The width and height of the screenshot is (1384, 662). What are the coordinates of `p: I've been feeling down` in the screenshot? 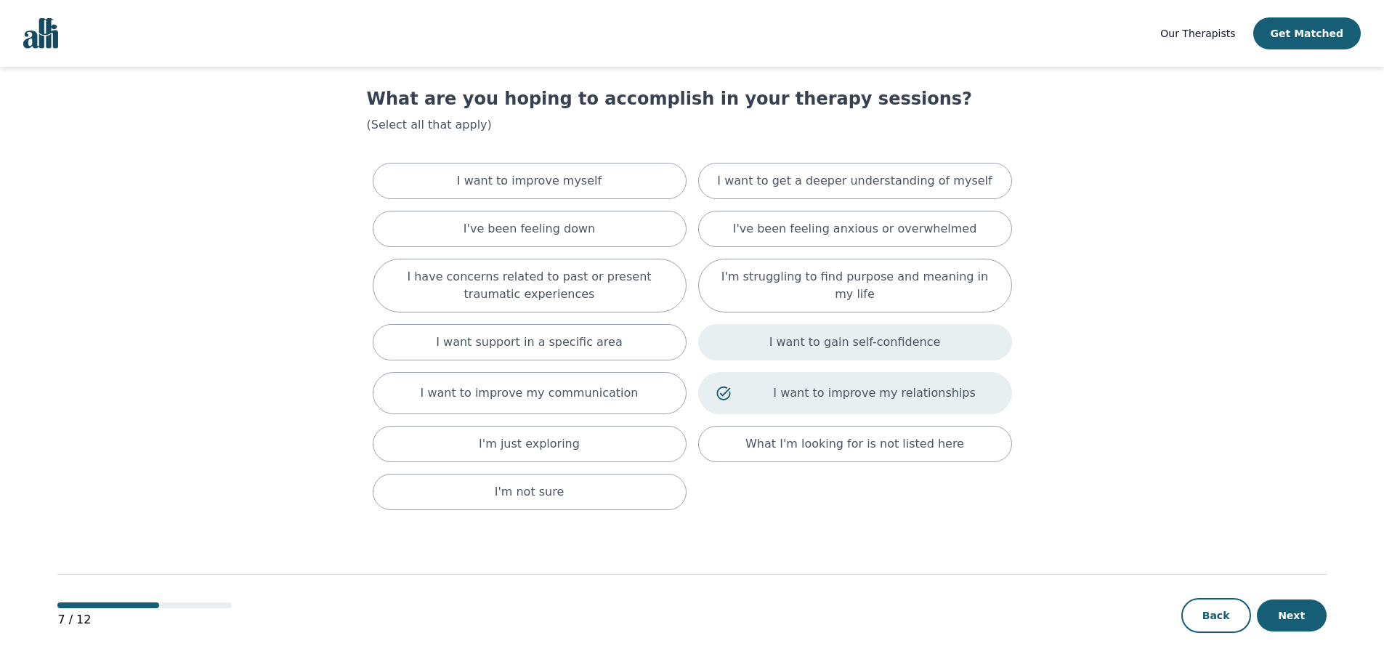 It's located at (529, 229).